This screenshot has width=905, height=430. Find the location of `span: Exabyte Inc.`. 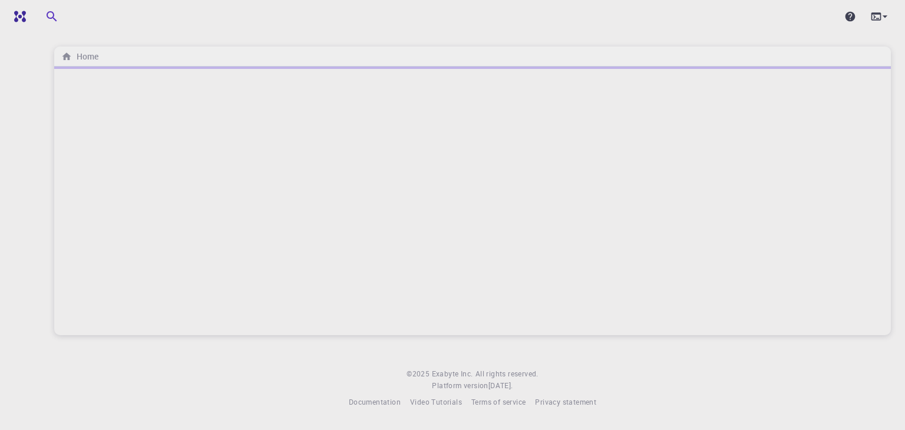

span: Exabyte Inc. is located at coordinates (452, 373).